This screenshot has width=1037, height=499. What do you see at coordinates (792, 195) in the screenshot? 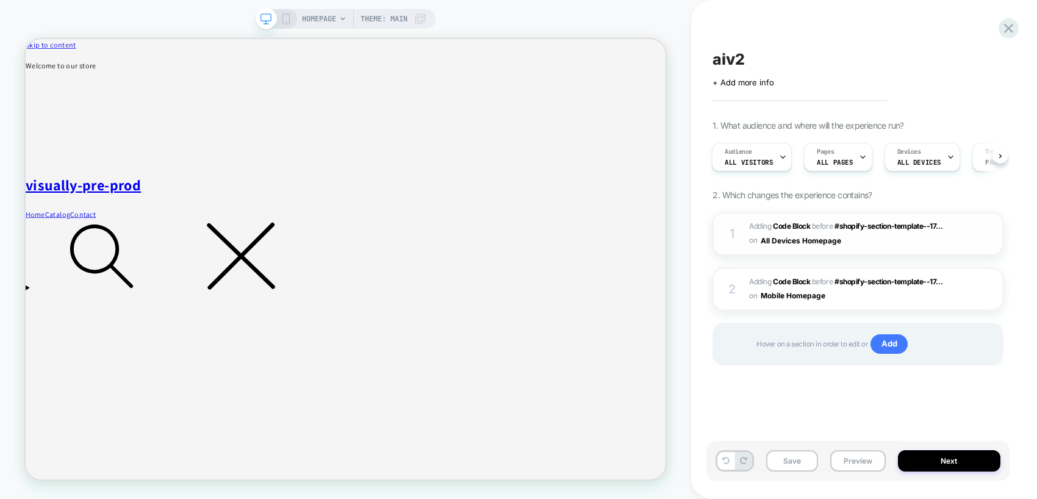
I see `span: 2. Which changes the experience contains?` at bounding box center [792, 195].